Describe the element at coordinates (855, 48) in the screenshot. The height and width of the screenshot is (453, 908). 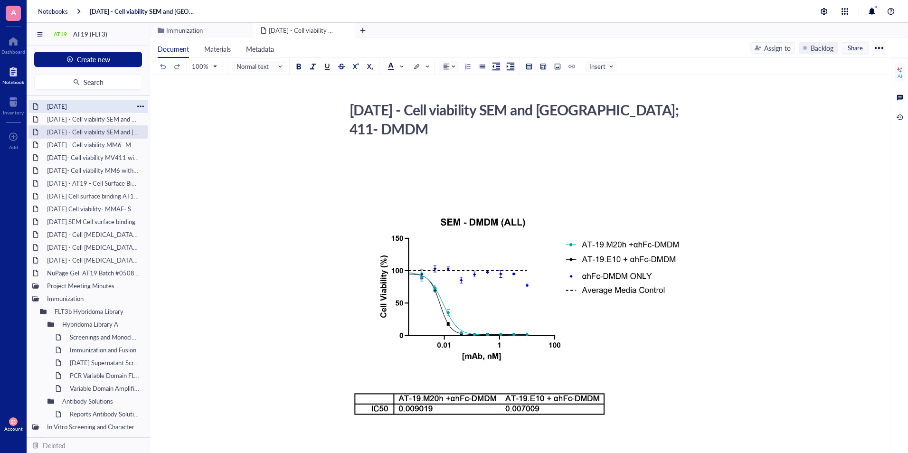
I see `button: Share` at that location.